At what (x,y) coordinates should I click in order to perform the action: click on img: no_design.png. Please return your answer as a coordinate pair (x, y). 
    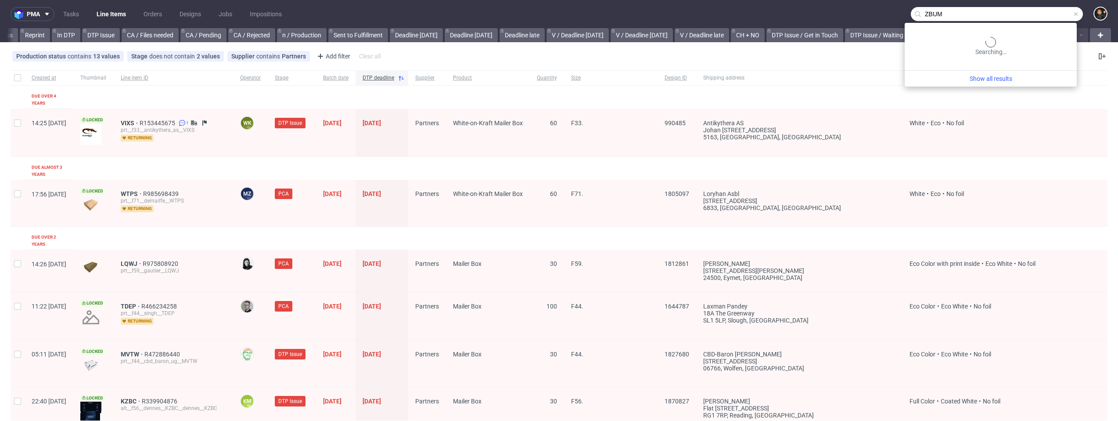
    Looking at the image, I should click on (91, 317).